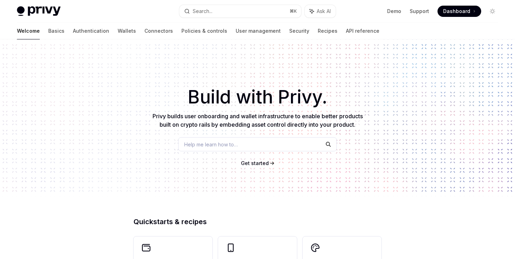  I want to click on a: Basics, so click(56, 31).